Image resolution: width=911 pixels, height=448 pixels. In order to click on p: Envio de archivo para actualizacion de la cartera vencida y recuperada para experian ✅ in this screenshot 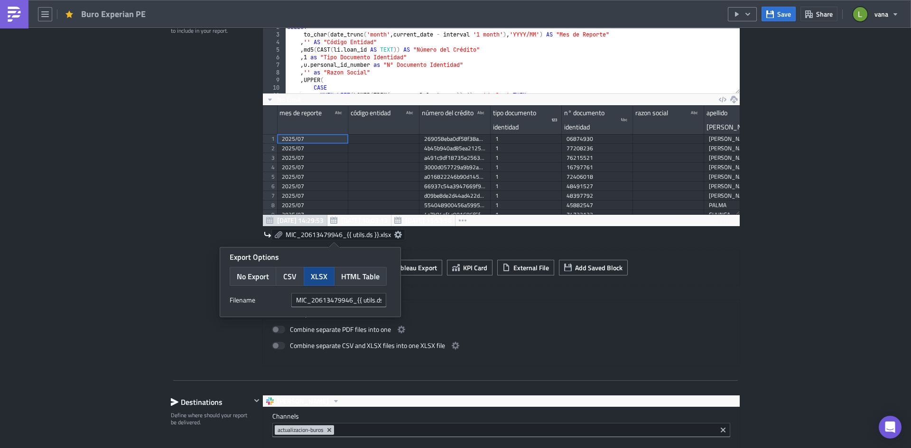, I will do `click(228, 8)`.